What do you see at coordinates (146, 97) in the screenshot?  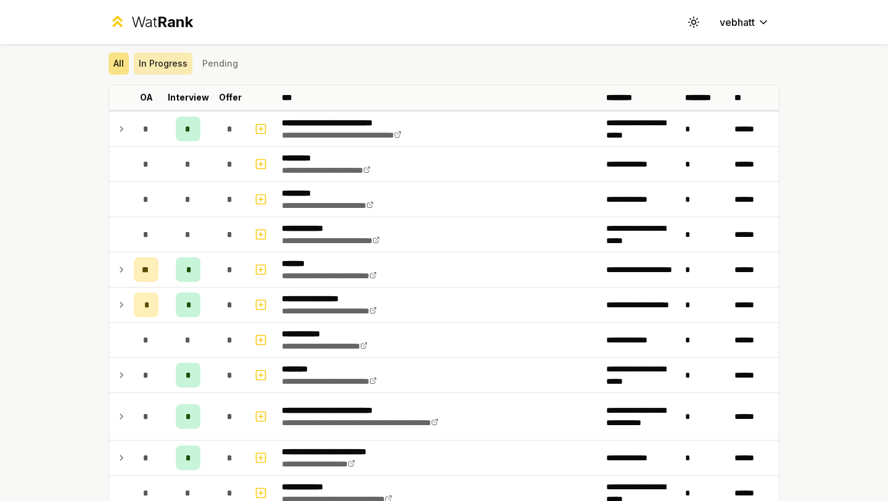 I see `p: OA` at bounding box center [146, 97].